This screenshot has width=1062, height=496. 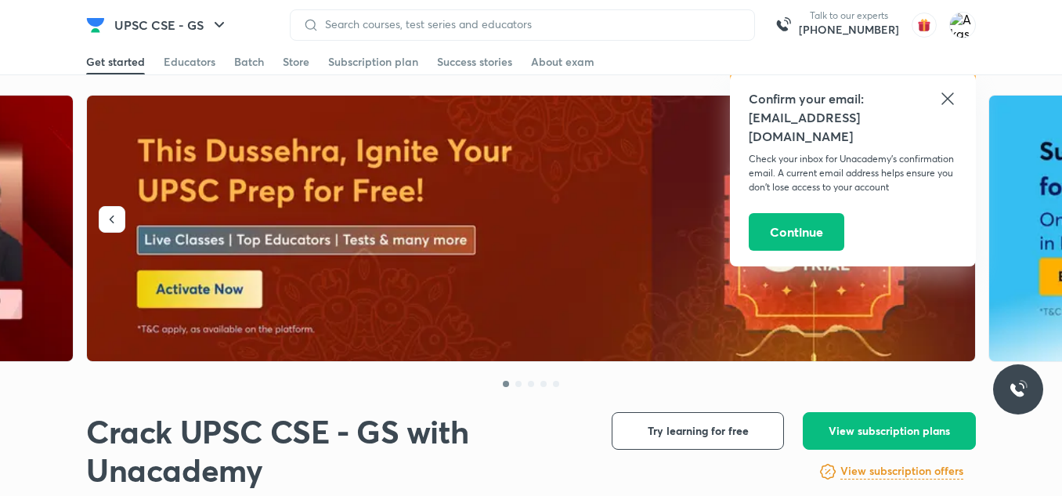 What do you see at coordinates (296, 62) in the screenshot?
I see `div: Store` at bounding box center [296, 62].